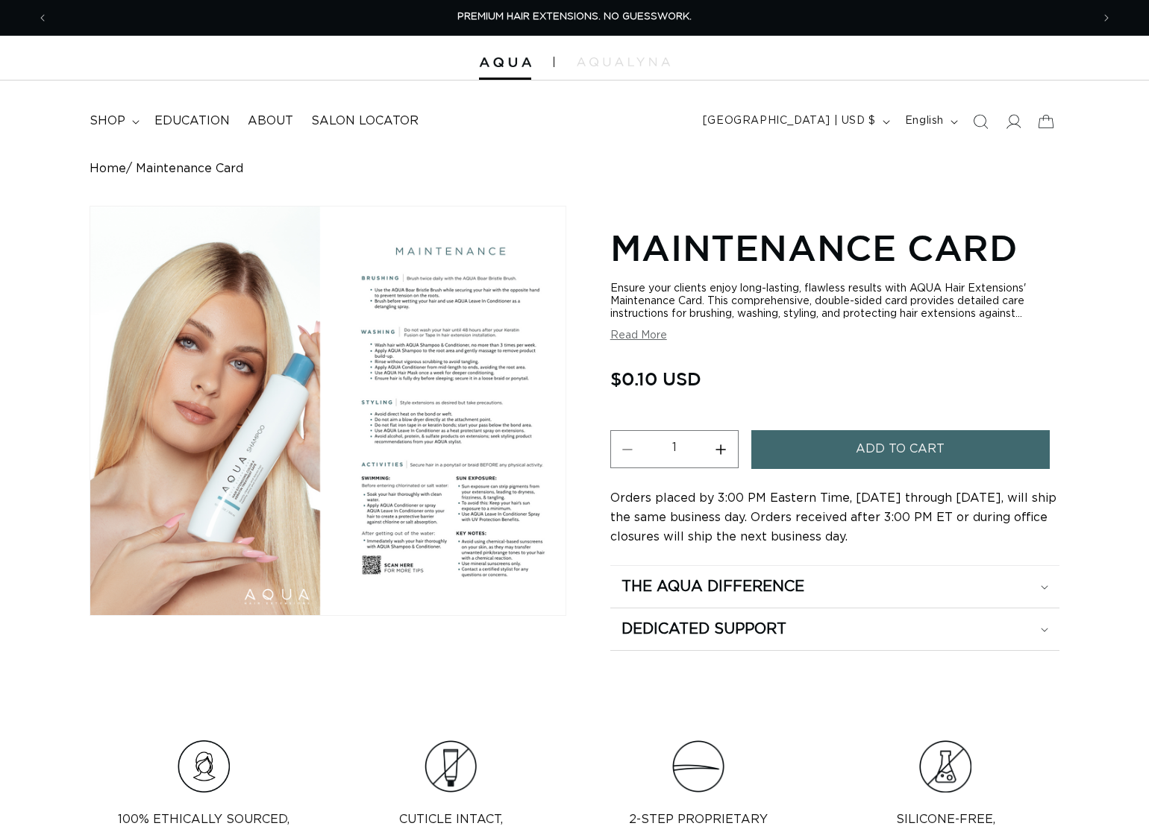 The width and height of the screenshot is (1149, 832). What do you see at coordinates (698, 767) in the screenshot?
I see `img: Clip_path_group_11631e23-4577-42dd-b462-36179a27abaf.png` at bounding box center [698, 767].